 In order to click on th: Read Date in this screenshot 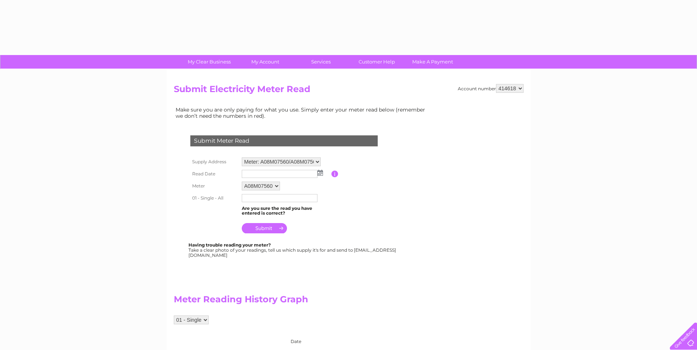, I will do `click(214, 174)`.